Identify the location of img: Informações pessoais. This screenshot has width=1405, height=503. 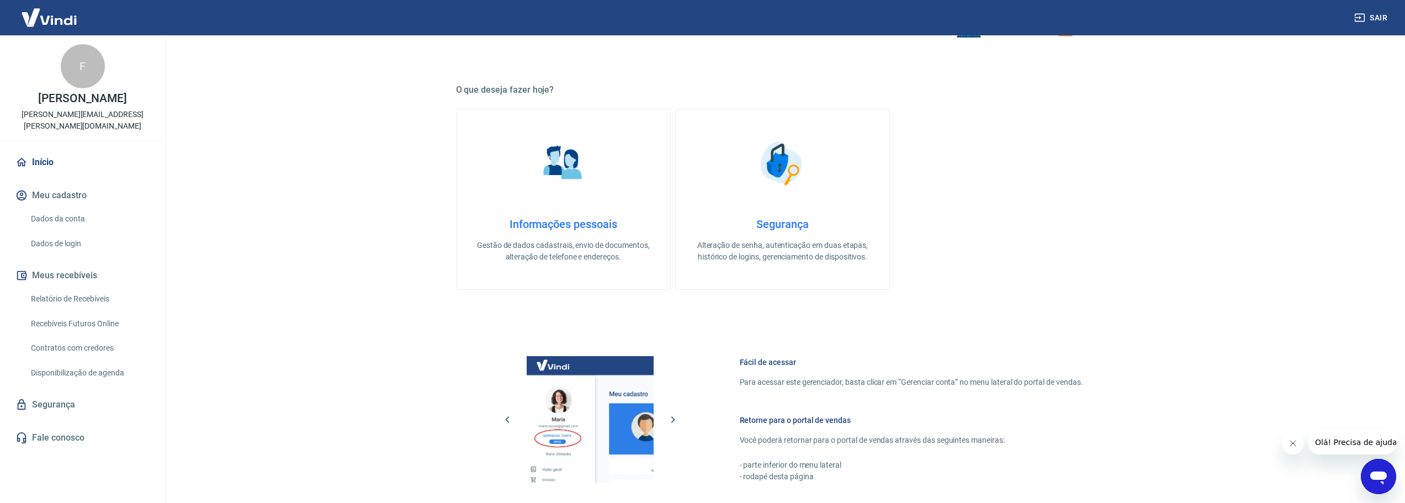
(563, 163).